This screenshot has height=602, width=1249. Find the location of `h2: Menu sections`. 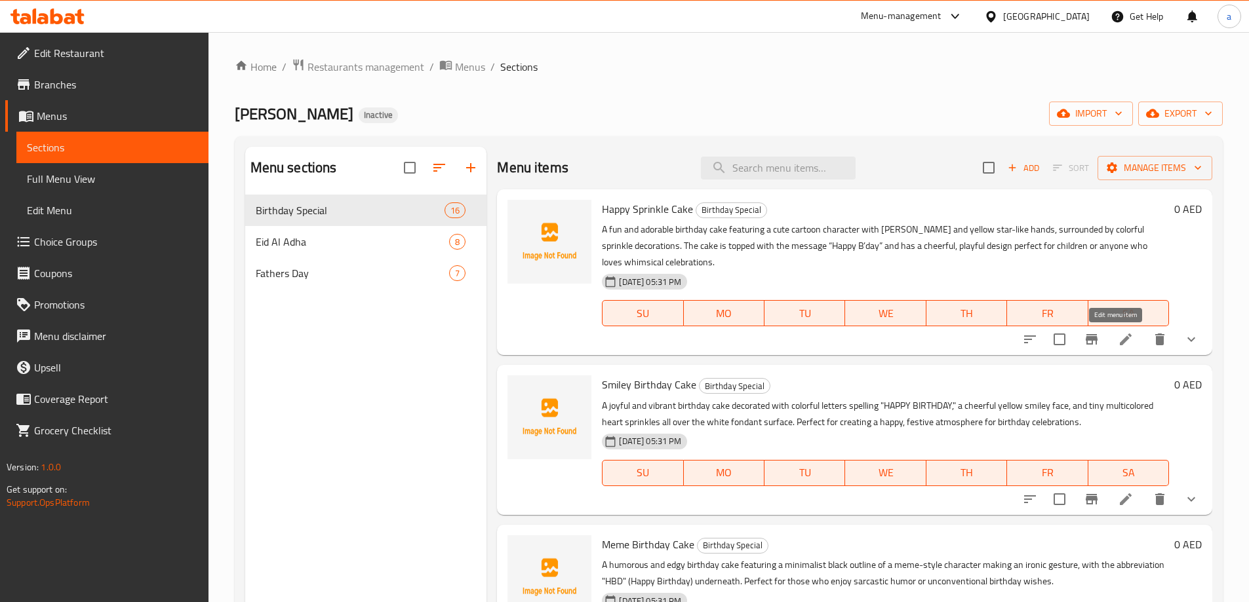

h2: Menu sections is located at coordinates (294, 168).